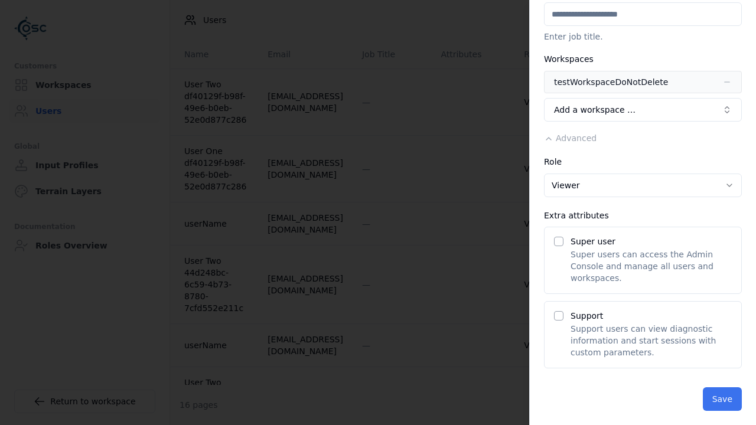 Image resolution: width=756 pixels, height=425 pixels. Describe the element at coordinates (593, 241) in the screenshot. I see `label: Super user` at that location.